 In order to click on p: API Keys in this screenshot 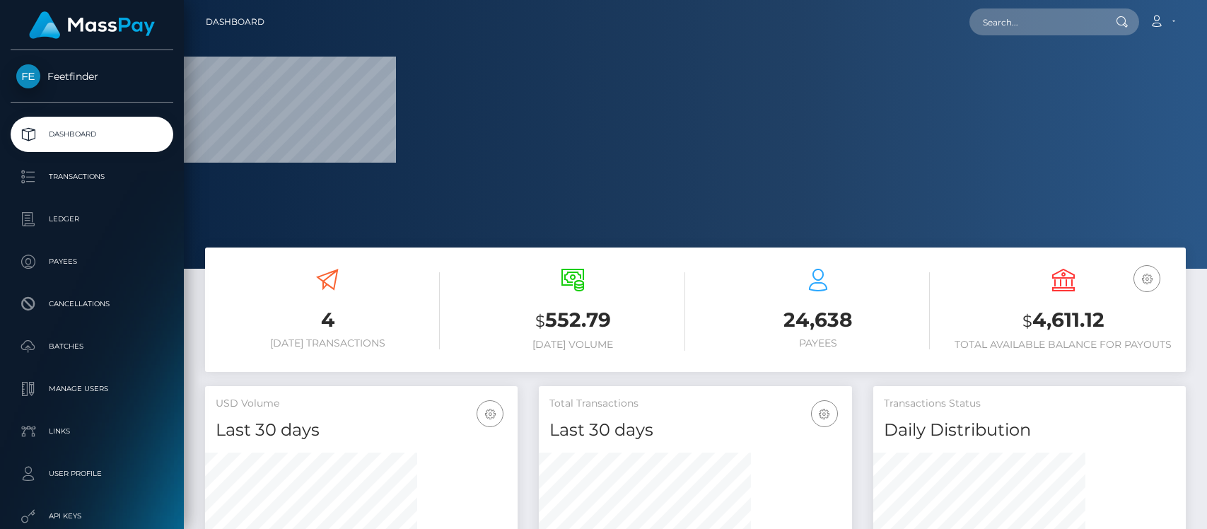, I will do `click(92, 516)`.